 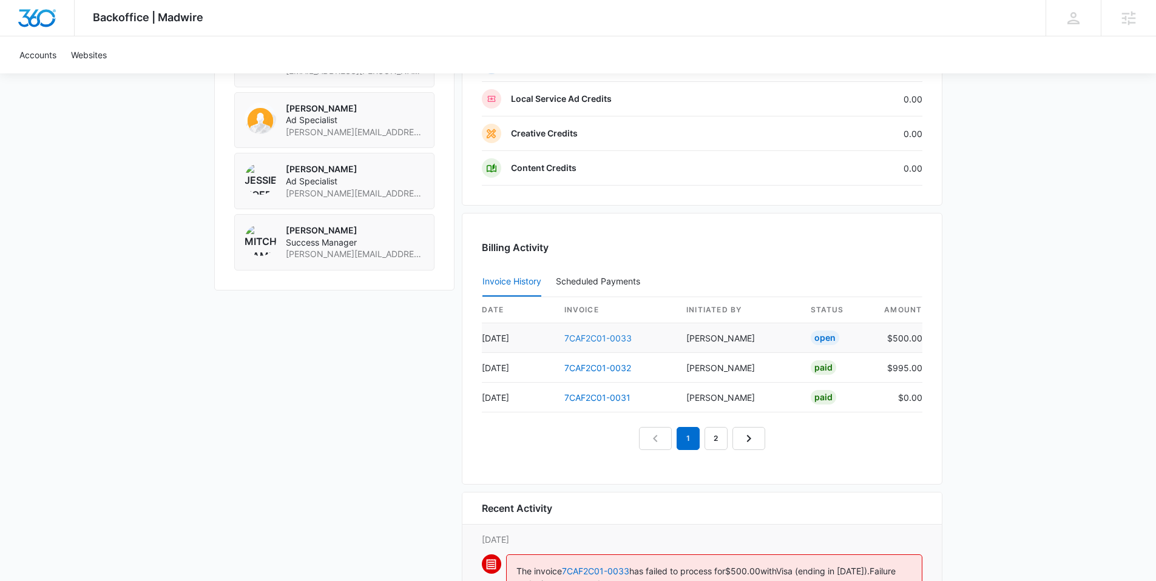 I want to click on a: 7CAF2C01-0031, so click(x=597, y=397).